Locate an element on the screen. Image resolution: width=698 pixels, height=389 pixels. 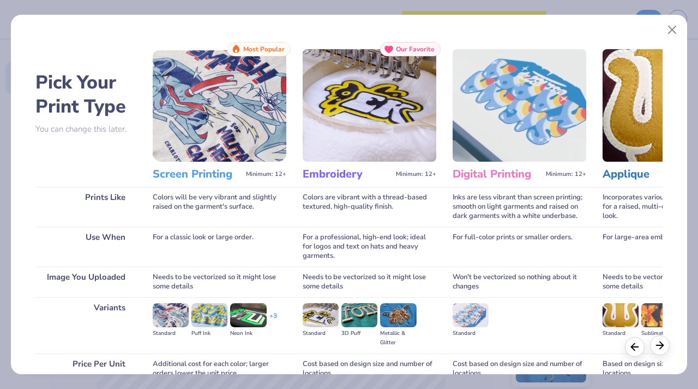
div: Puff Ink is located at coordinates (210, 333).